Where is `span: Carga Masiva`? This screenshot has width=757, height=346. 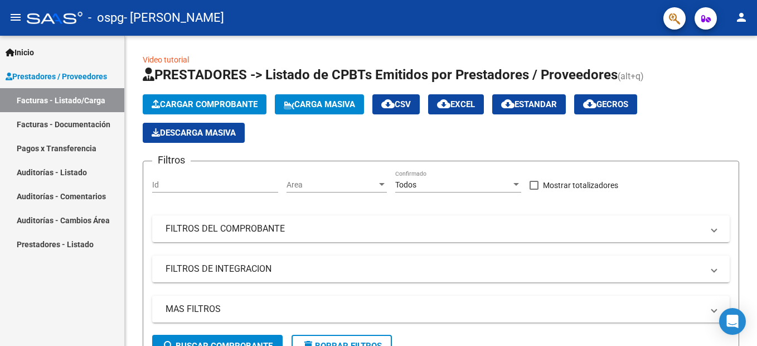 span: Carga Masiva is located at coordinates (320, 104).